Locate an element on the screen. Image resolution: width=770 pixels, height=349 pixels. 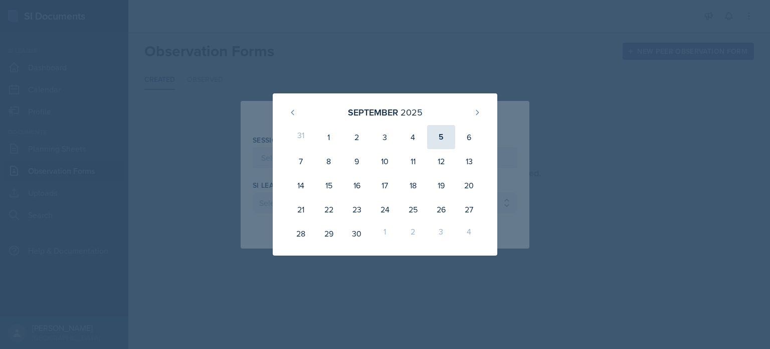
div: 21 is located at coordinates (301, 209).